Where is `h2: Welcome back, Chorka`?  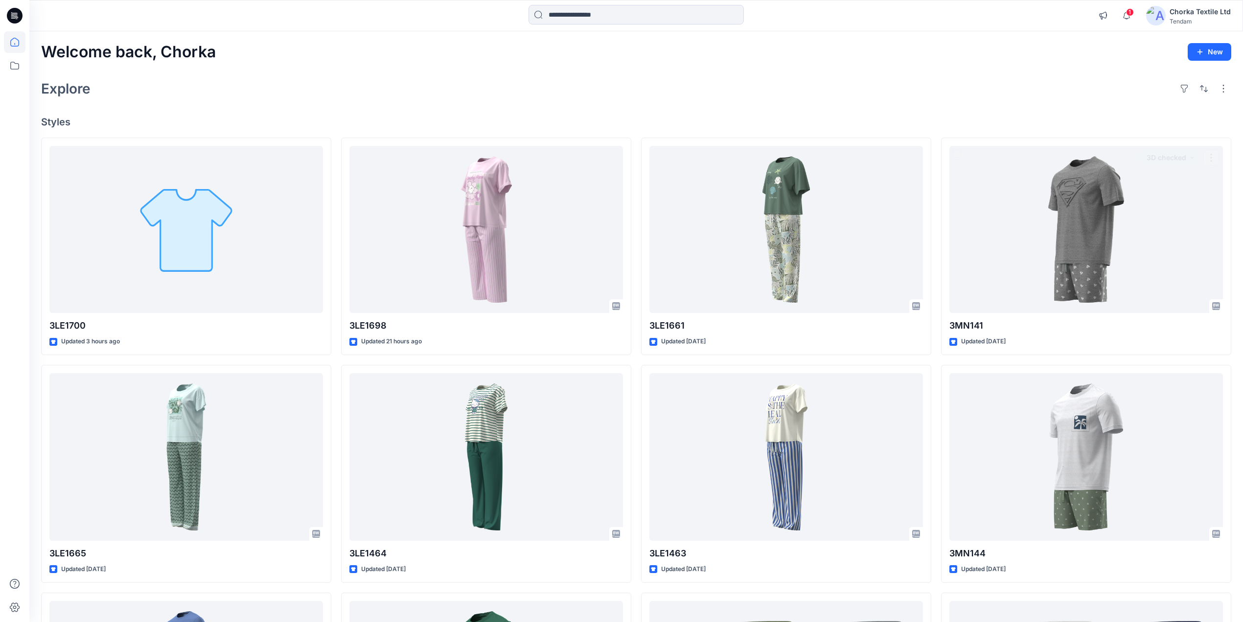
h2: Welcome back, Chorka is located at coordinates (128, 52).